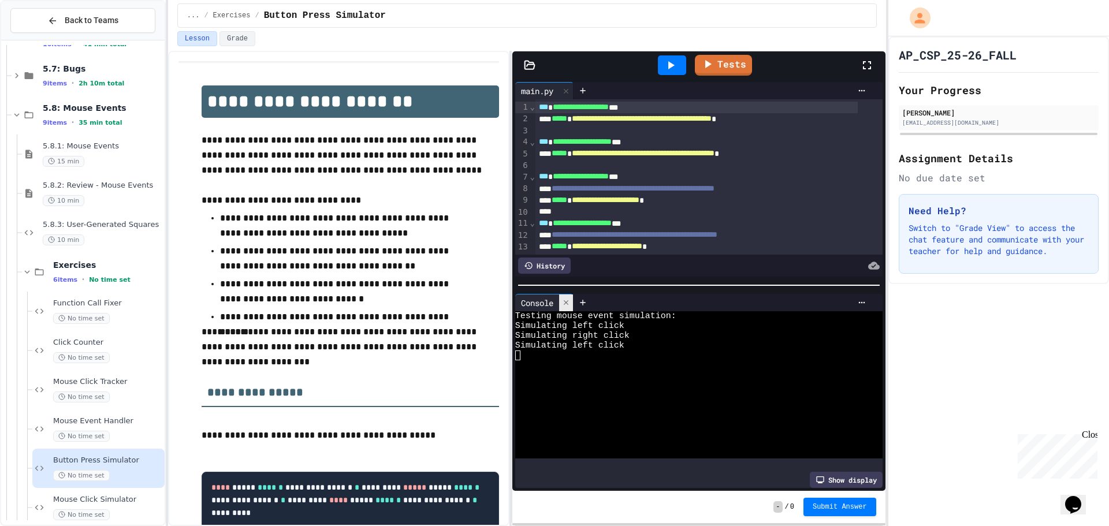 The width and height of the screenshot is (1109, 526). What do you see at coordinates (197, 39) in the screenshot?
I see `button: Lesson` at bounding box center [197, 39].